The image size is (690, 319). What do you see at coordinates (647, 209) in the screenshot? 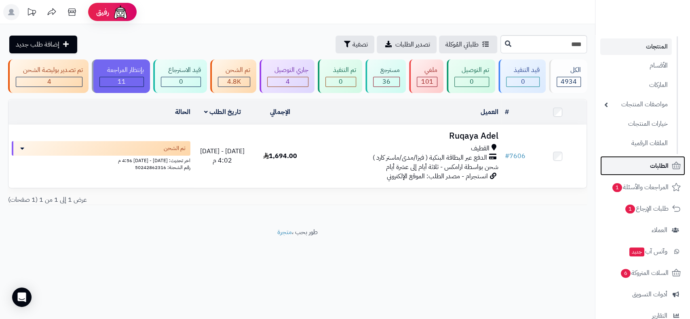
I see `span: طلبات الإرجاع` at bounding box center [647, 209].